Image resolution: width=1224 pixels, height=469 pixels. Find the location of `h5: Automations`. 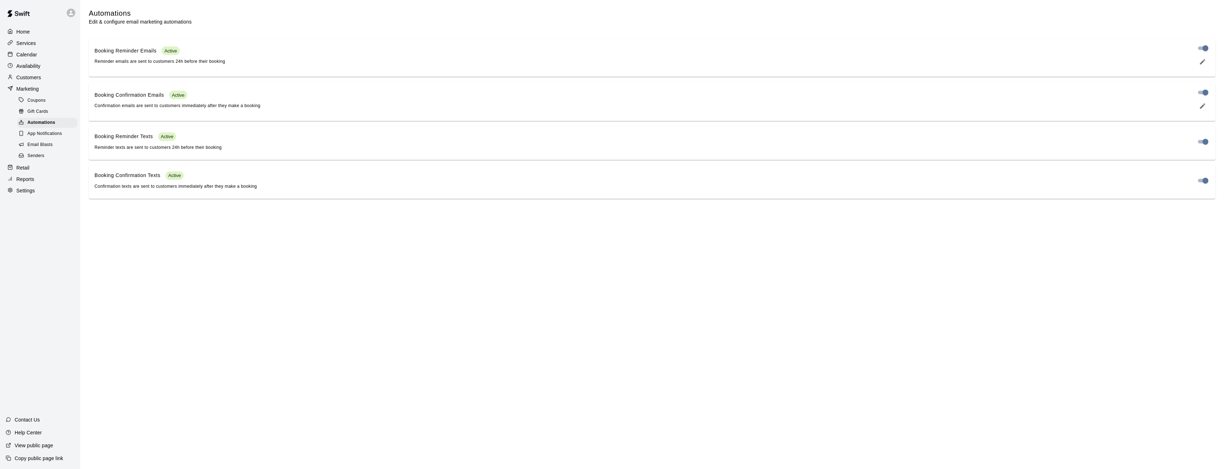

h5: Automations is located at coordinates (140, 13).